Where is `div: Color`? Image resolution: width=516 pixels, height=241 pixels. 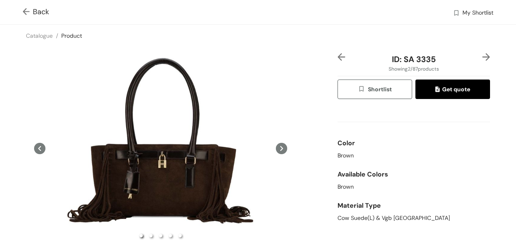
div: Color is located at coordinates (413, 143).